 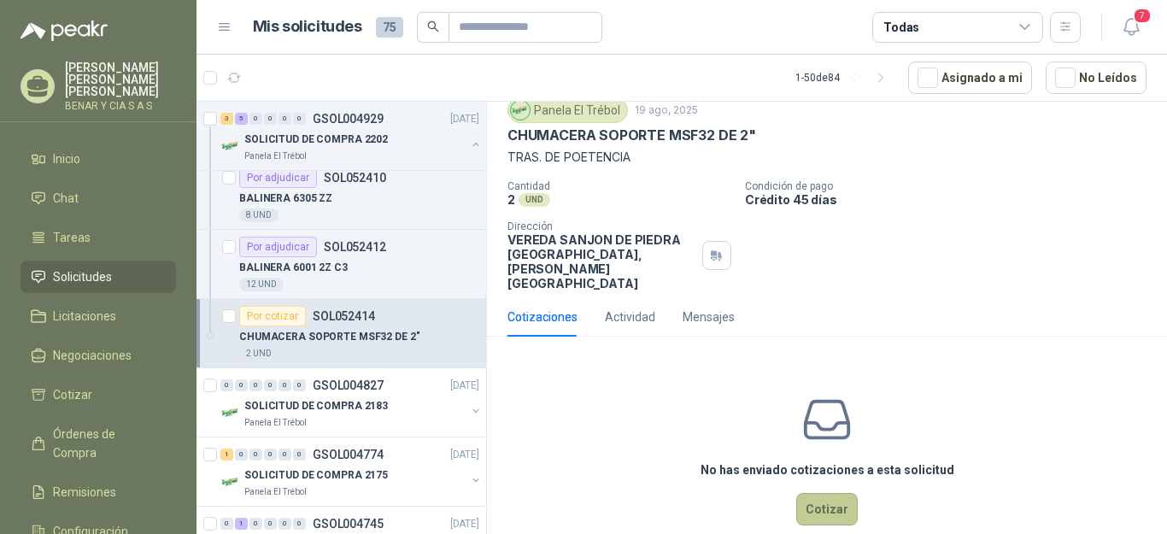 I want to click on button: Cotizar, so click(x=827, y=509).